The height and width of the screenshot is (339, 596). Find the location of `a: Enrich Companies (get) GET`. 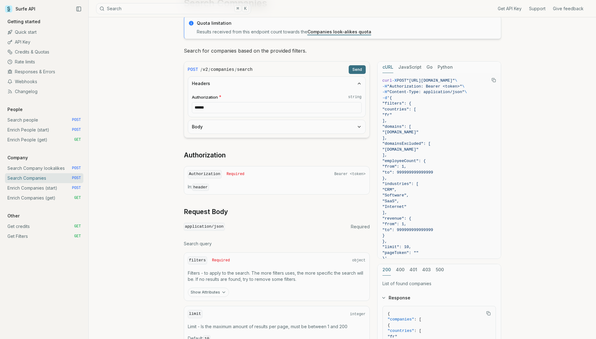

a: Enrich Companies (get) GET is located at coordinates (44, 198).